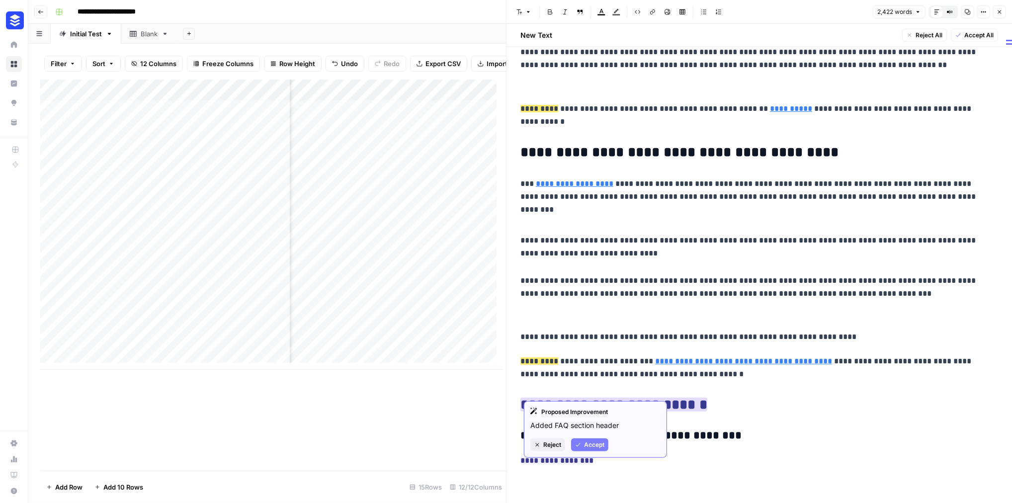 The height and width of the screenshot is (503, 1012). Describe the element at coordinates (425, 487) in the screenshot. I see `div: 15 Rows` at that location.